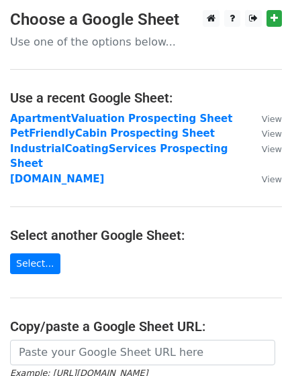  I want to click on input: Paste your Google Sheet URL here, so click(142, 353).